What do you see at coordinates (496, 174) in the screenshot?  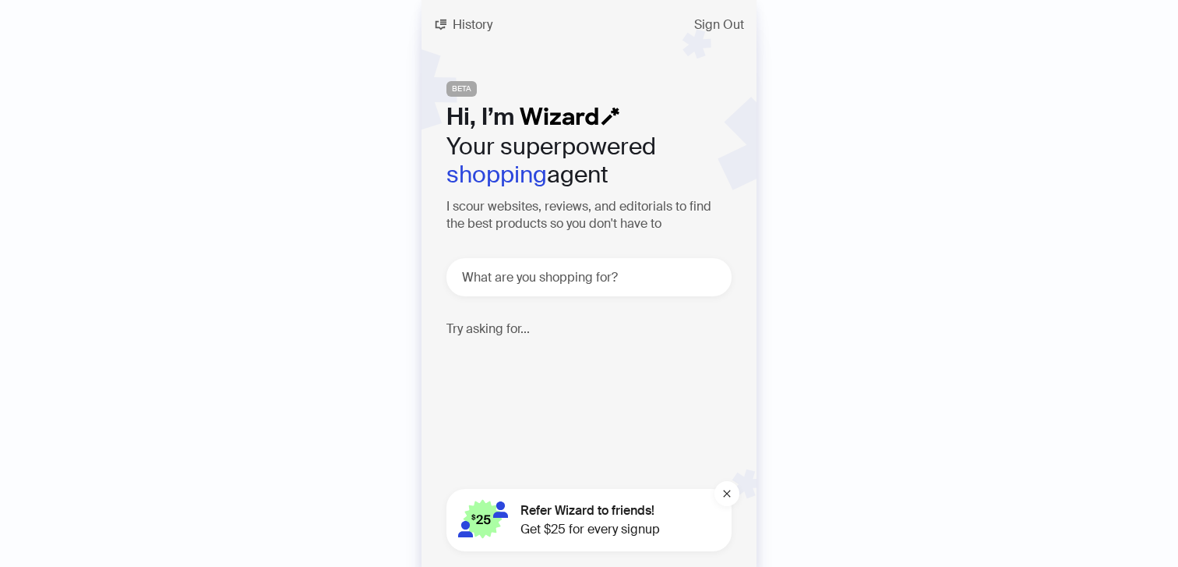 I see `em: shopping` at bounding box center [496, 174].